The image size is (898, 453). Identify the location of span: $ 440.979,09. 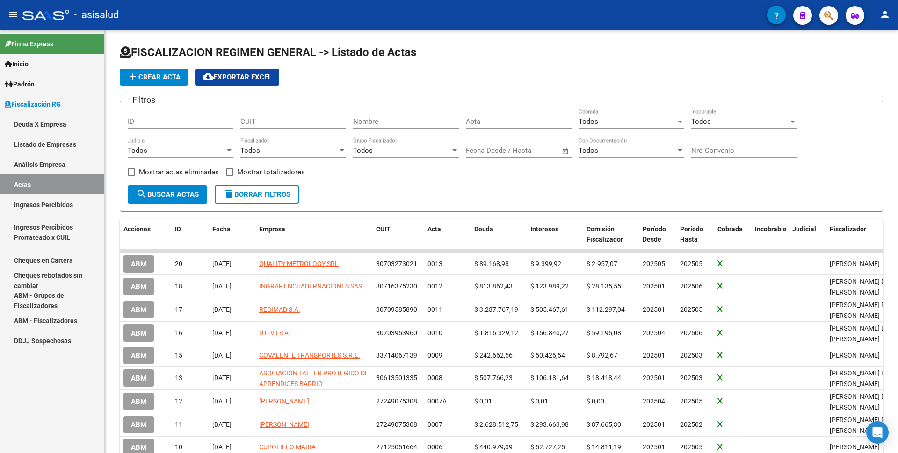
(493, 447).